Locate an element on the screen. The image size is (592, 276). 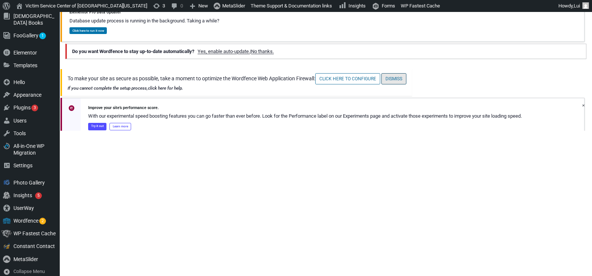
span: 3 is located at coordinates (35, 108).